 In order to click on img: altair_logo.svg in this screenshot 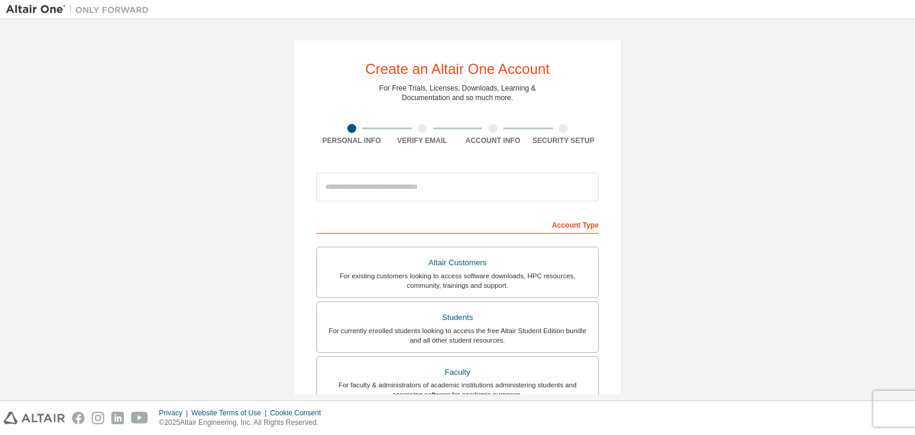, I will do `click(34, 418)`.